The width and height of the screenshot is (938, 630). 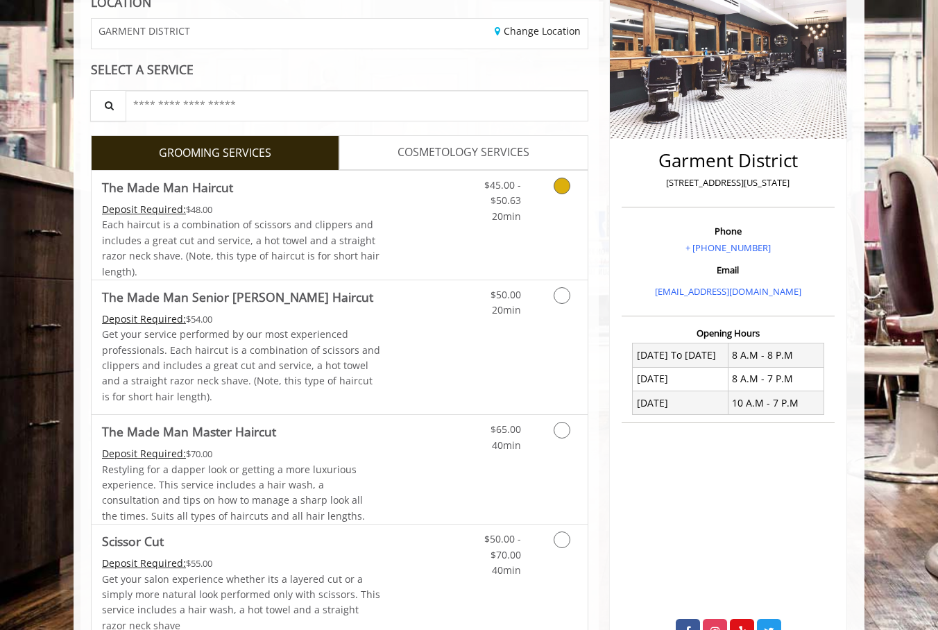 I want to click on td: 8 A.M - 7 P.M, so click(x=776, y=379).